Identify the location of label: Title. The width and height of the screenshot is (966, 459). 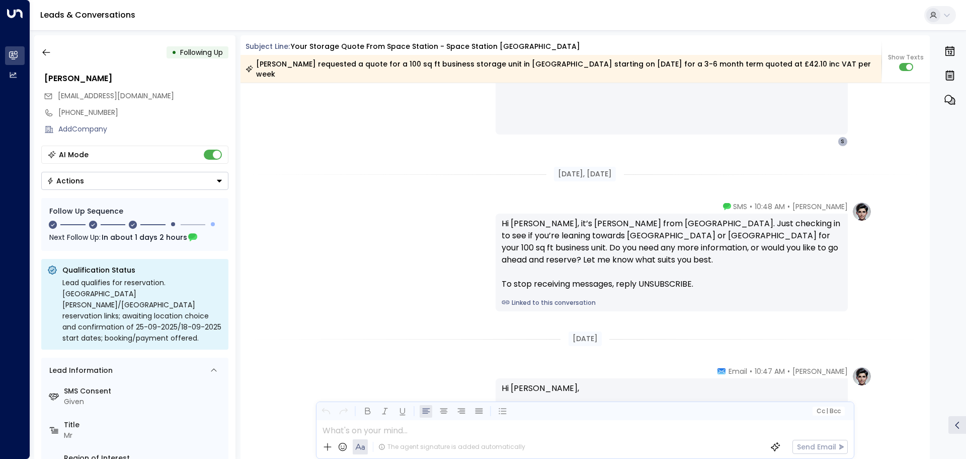
(144, 424).